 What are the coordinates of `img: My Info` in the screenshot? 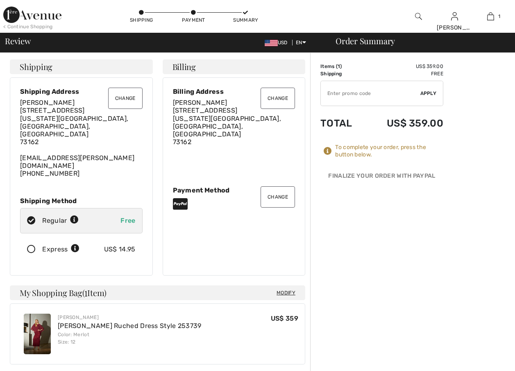 It's located at (454, 16).